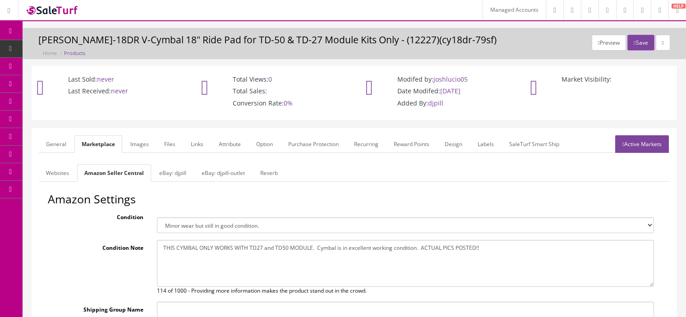  What do you see at coordinates (173, 173) in the screenshot?
I see `a: eBay: djpill` at bounding box center [173, 173].